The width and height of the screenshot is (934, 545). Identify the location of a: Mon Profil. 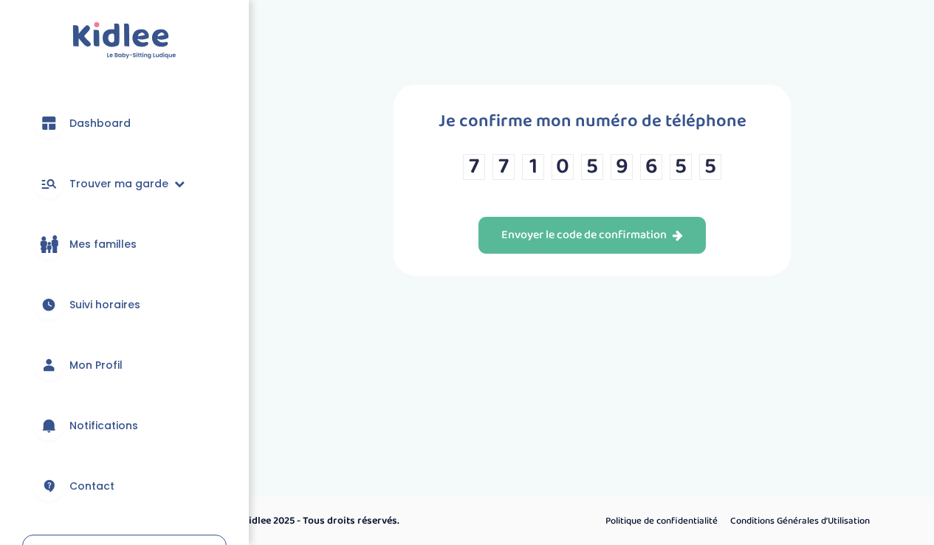
(124, 365).